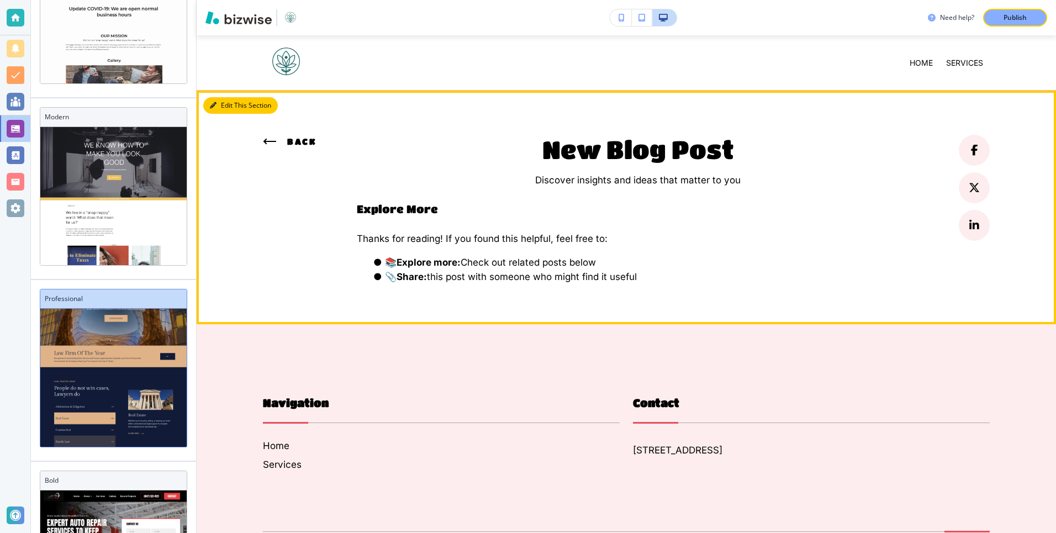 This screenshot has height=533, width=1056. Describe the element at coordinates (113, 368) in the screenshot. I see `div: ProfessionalProfessional` at that location.